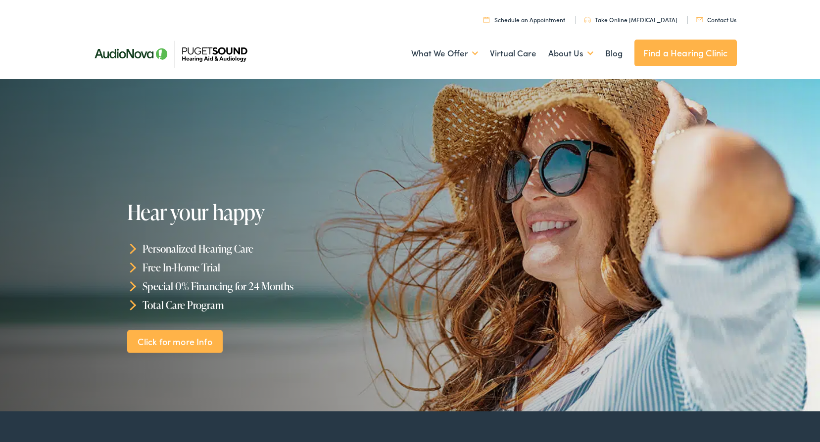 The width and height of the screenshot is (820, 442). Describe the element at coordinates (444, 53) in the screenshot. I see `a: What We Offer` at that location.